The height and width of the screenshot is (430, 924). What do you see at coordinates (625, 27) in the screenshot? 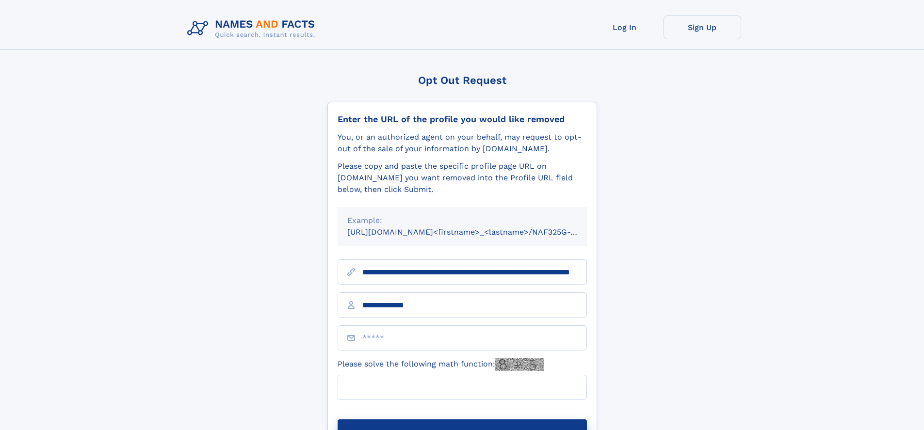
I see `a: Log In` at bounding box center [625, 27].